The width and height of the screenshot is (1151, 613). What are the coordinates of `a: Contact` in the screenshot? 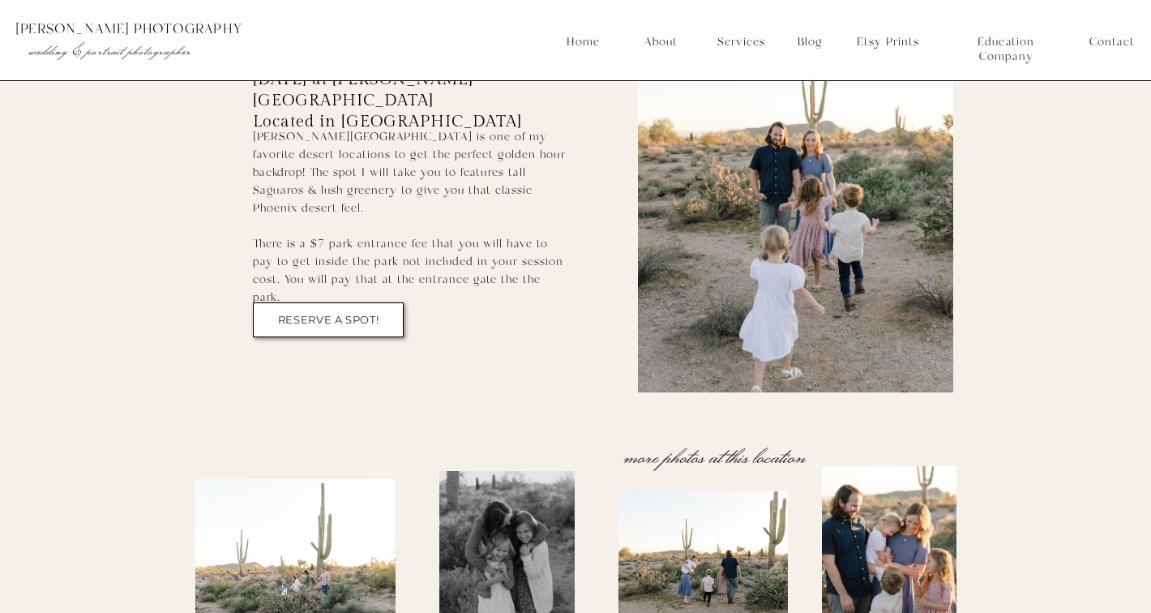 It's located at (1111, 42).